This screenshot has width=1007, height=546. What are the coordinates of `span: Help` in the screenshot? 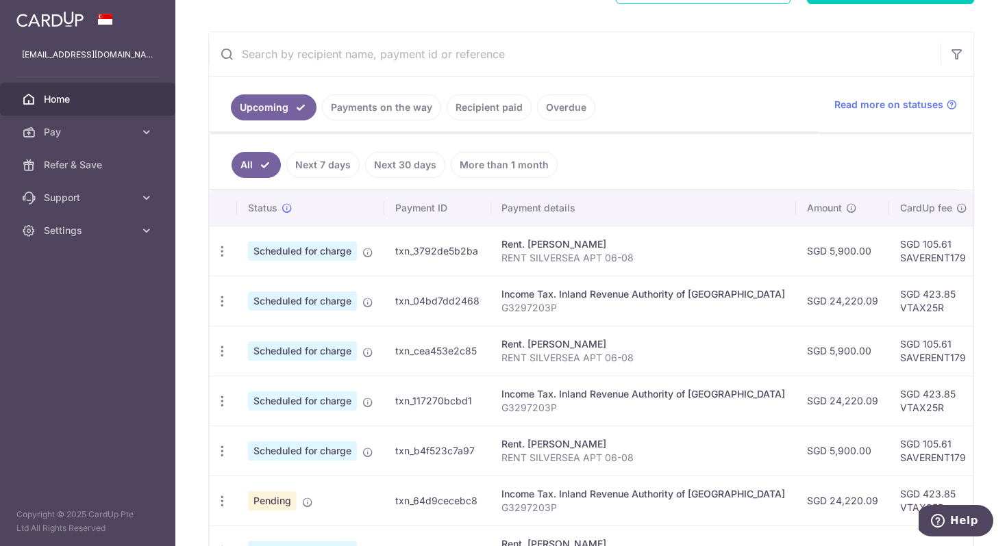 It's located at (45, 16).